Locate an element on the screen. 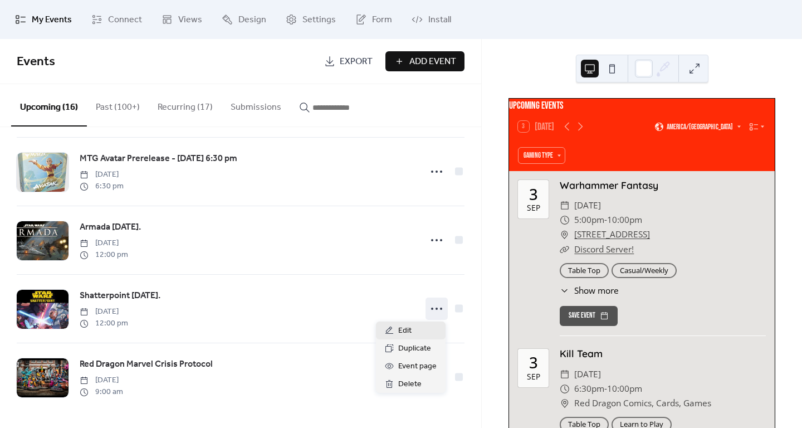 This screenshot has height=428, width=802. button: Add Event is located at coordinates (425, 61).